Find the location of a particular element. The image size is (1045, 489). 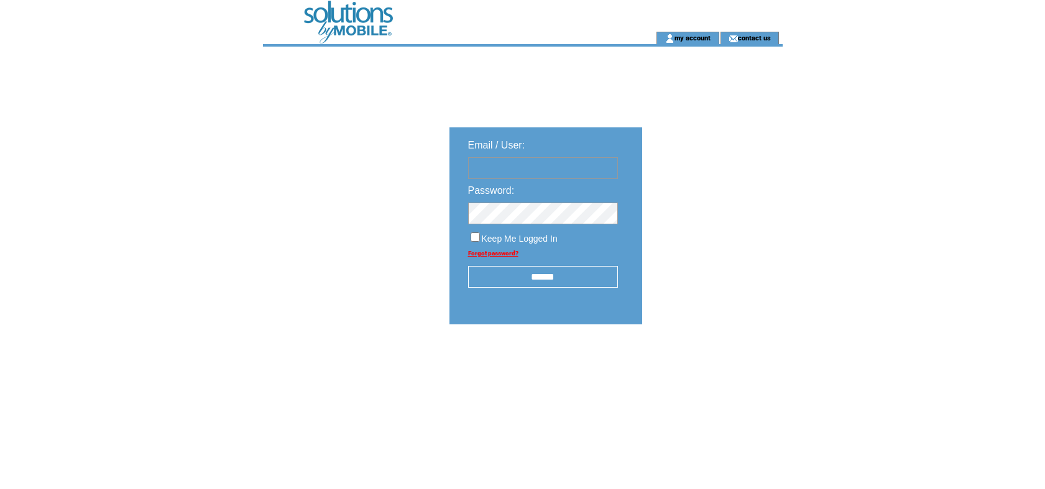

a: my account is located at coordinates (692, 37).